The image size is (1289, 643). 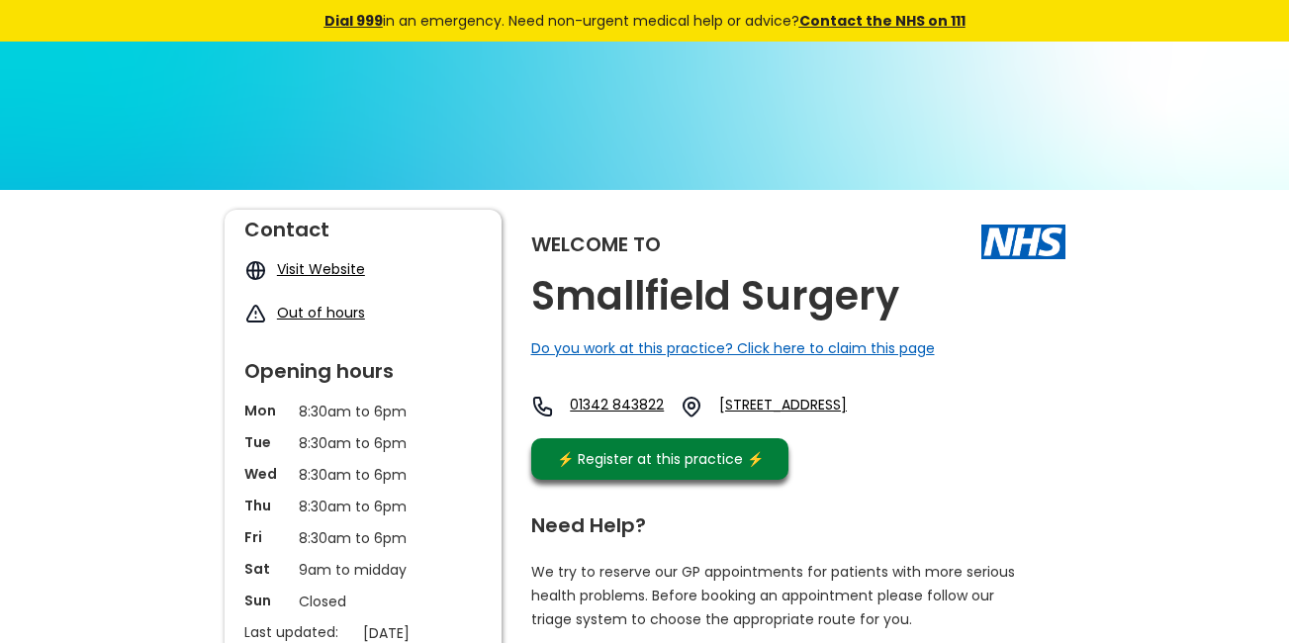 What do you see at coordinates (321, 313) in the screenshot?
I see `a: Out of hours` at bounding box center [321, 313].